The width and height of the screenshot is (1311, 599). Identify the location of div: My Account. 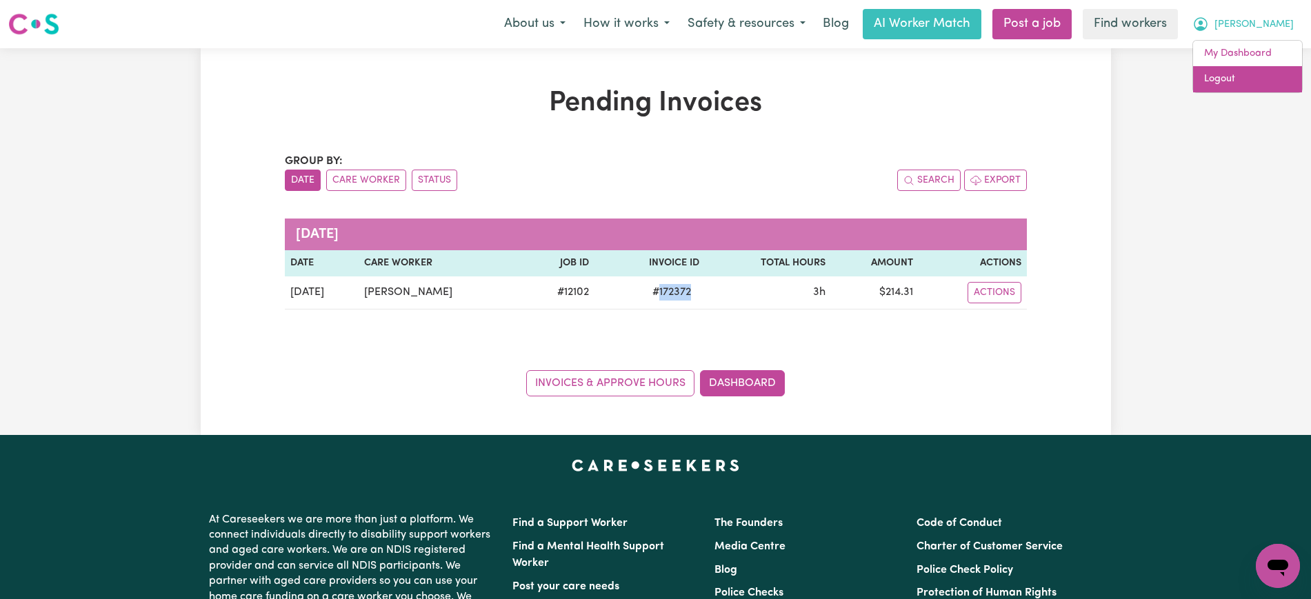
(1247, 66).